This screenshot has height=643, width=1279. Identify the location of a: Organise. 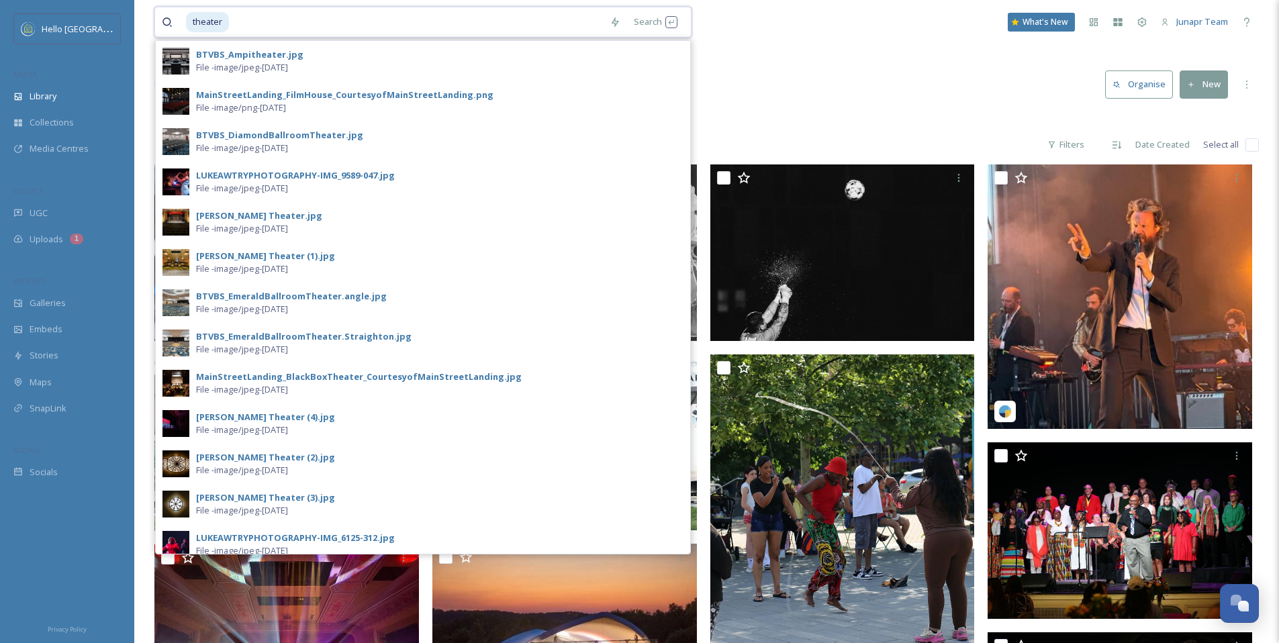
(1142, 84).